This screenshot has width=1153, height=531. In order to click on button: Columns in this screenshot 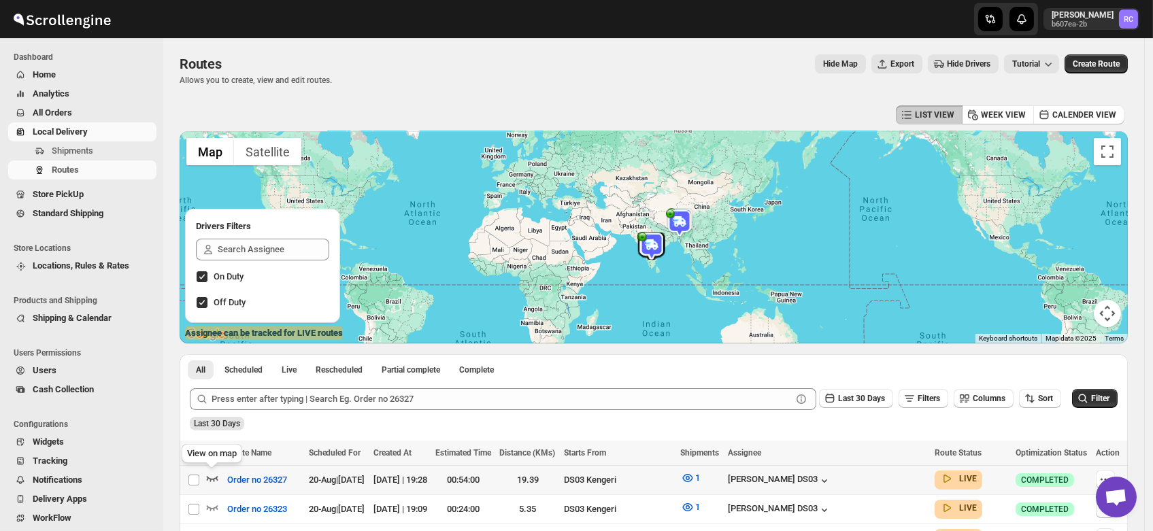, I will do `click(984, 399)`.